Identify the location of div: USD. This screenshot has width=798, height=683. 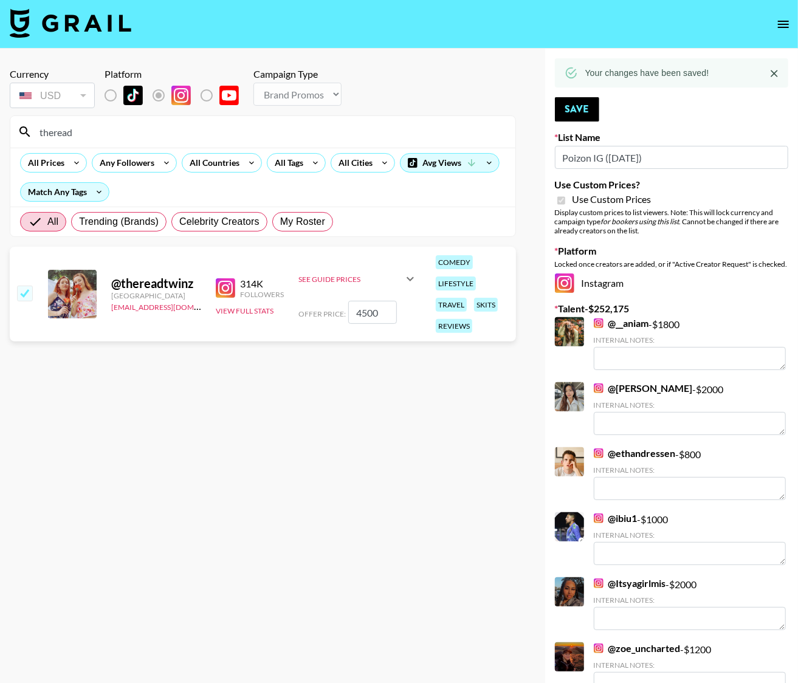
(52, 95).